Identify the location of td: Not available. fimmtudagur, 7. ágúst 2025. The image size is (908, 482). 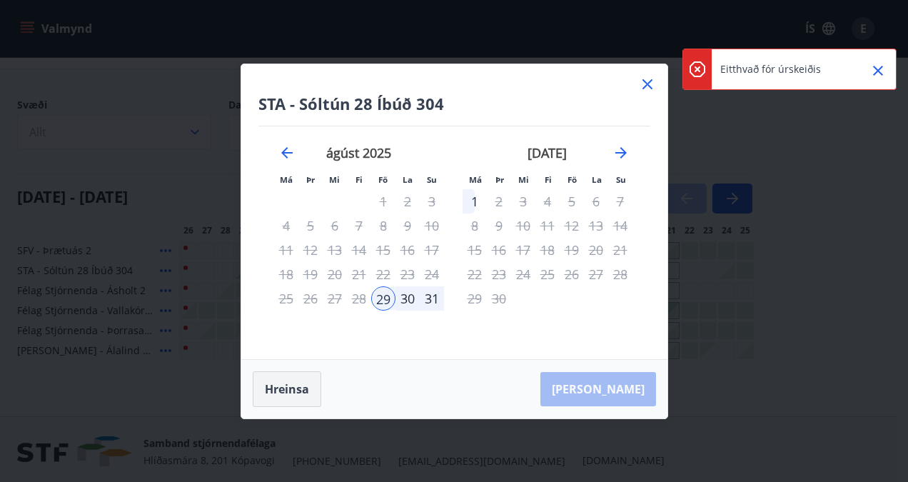
(359, 225).